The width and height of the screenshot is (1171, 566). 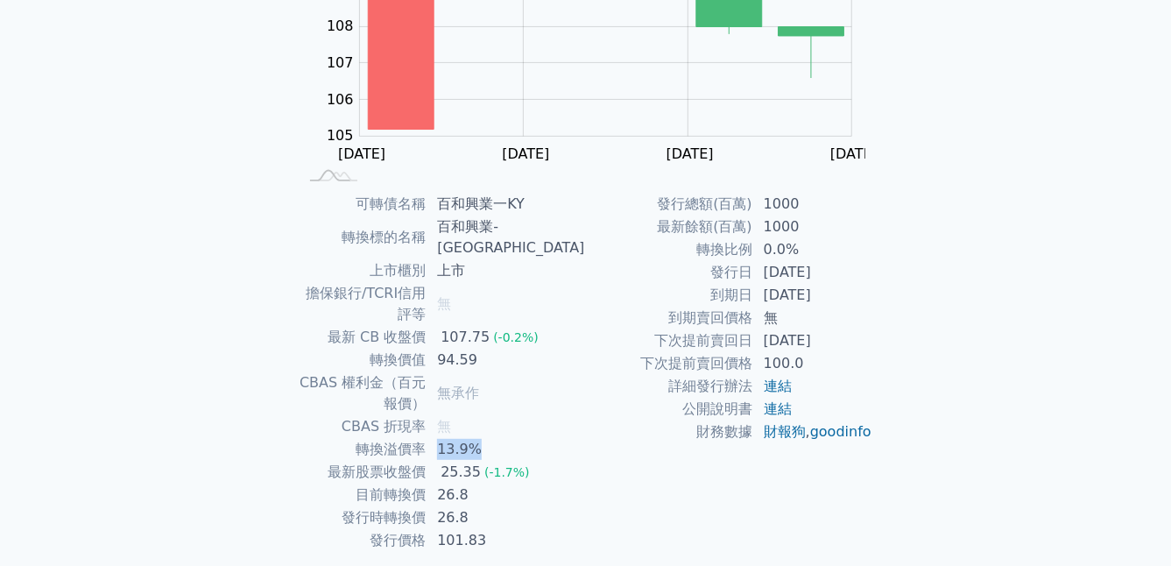 What do you see at coordinates (363, 449) in the screenshot?
I see `td: 轉換溢價率` at bounding box center [363, 449].